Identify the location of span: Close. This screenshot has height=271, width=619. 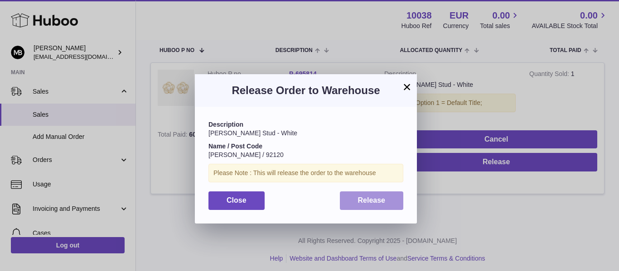
(236, 200).